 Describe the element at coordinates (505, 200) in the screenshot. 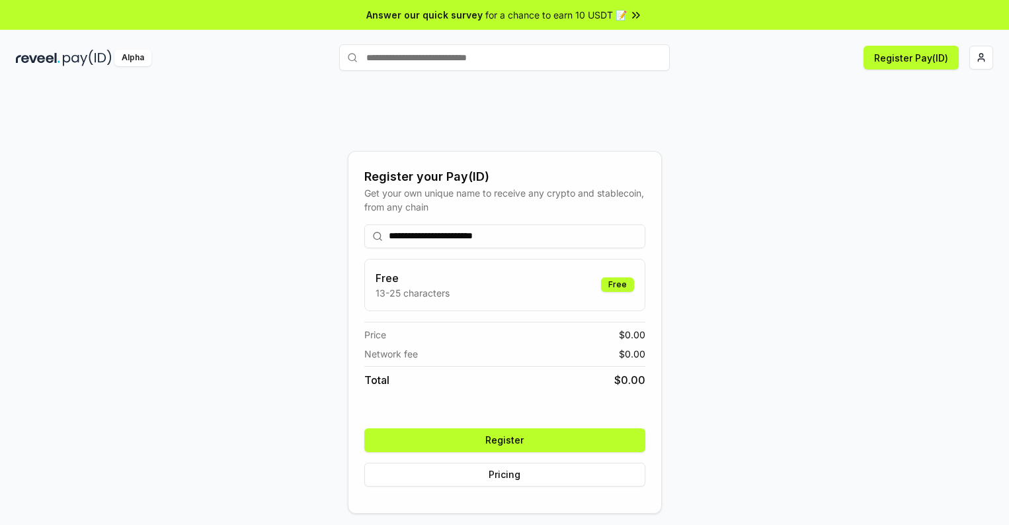

I see `div: Get your own unique name to receive any crypto and stablecoin, from any chain` at that location.